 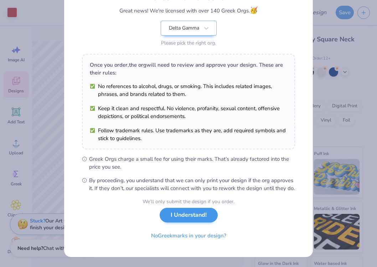 What do you see at coordinates (188, 112) in the screenshot?
I see `li: Keep it clean and respectful. No violence, profanity, sexual content, offensive depictions, or po...` at bounding box center [188, 112].